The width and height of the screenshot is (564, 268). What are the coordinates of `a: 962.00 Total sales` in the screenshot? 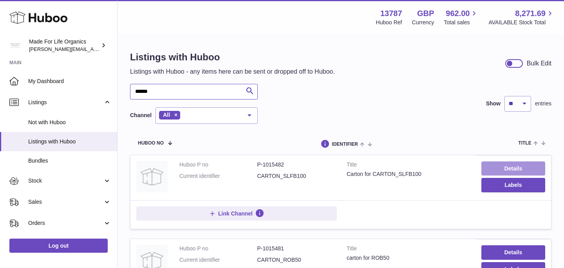 It's located at (461, 17).